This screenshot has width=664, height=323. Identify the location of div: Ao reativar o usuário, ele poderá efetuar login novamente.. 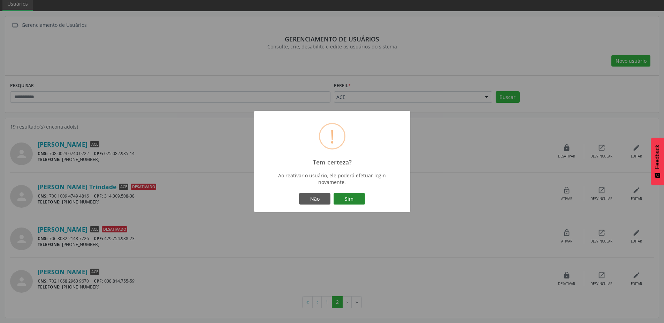
(332, 179).